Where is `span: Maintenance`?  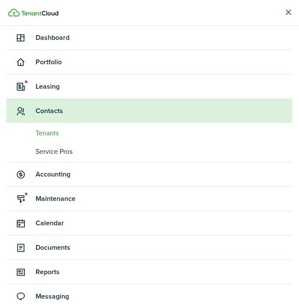
span: Maintenance is located at coordinates (164, 199).